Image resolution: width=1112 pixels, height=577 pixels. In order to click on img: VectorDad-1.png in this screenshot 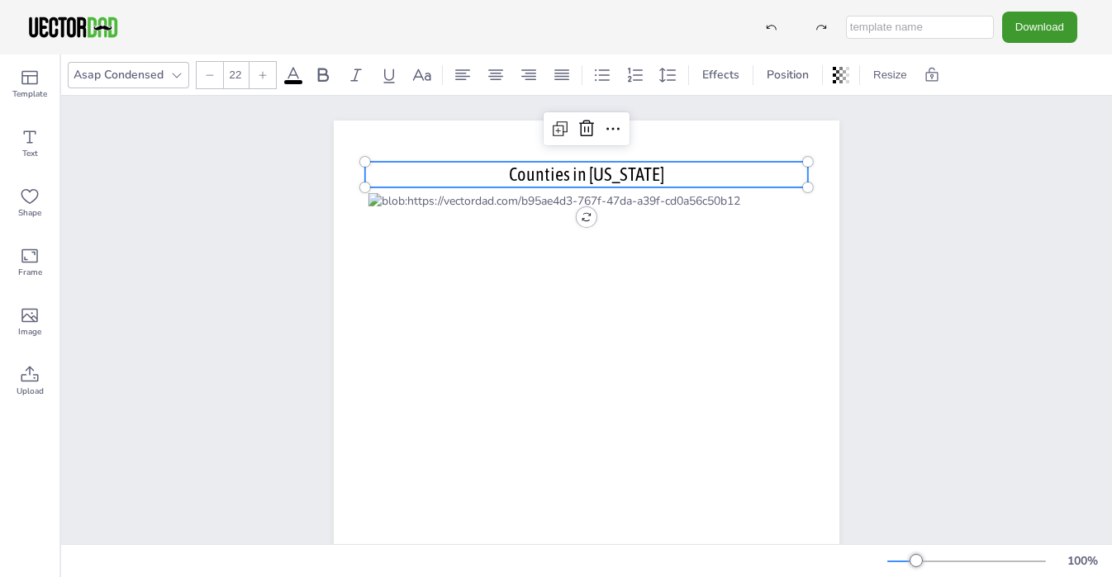, I will do `click(73, 27)`.